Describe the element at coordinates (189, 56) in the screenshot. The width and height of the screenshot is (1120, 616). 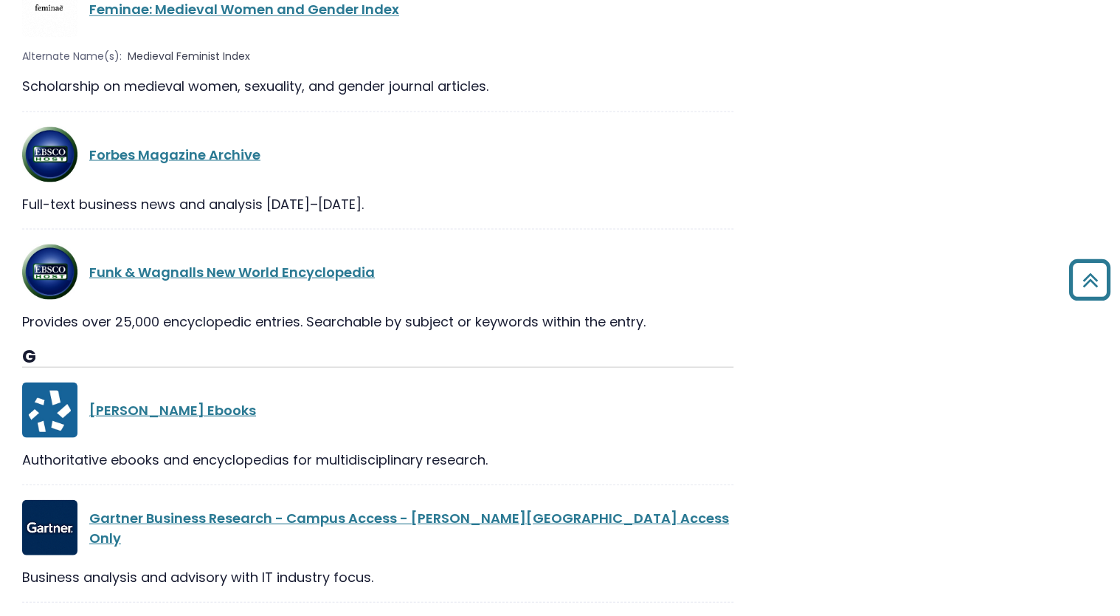
I see `span: Medieval Feminist Index` at that location.